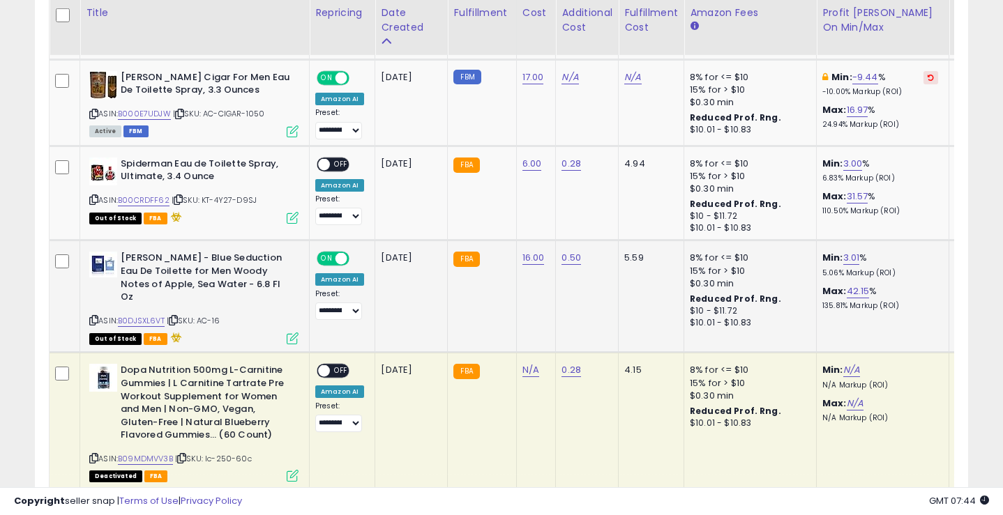 Image resolution: width=1003 pixels, height=515 pixels. Describe the element at coordinates (857, 197) in the screenshot. I see `a: 31.57` at that location.